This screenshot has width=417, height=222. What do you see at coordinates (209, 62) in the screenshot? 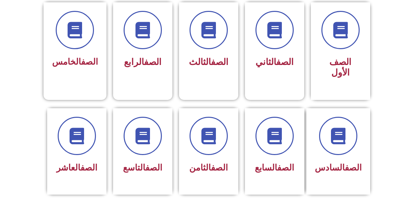
I see `span: الثالث` at bounding box center [209, 62].